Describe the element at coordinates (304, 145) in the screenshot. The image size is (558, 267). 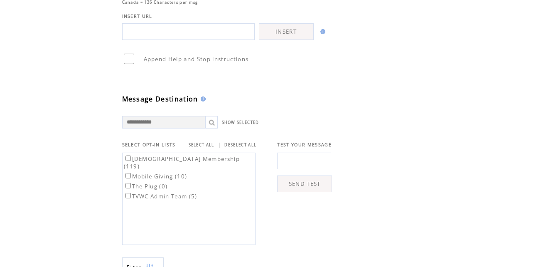
I see `span: TEST YOUR MESSAGE` at that location.